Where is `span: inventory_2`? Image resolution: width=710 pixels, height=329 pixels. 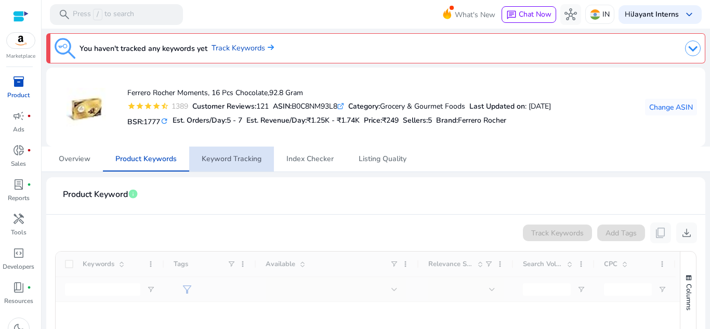 span: inventory_2 is located at coordinates (19, 82).